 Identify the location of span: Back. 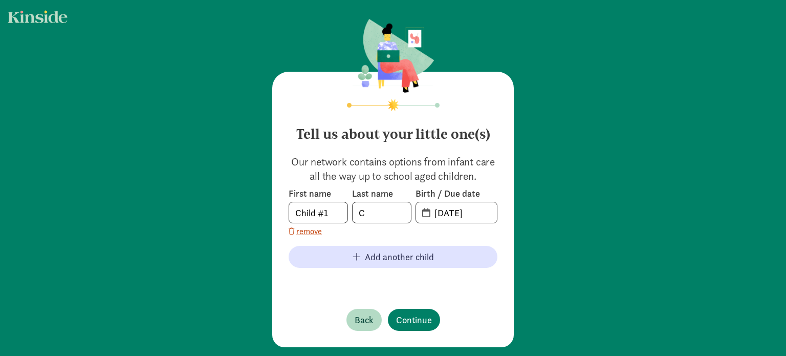
(364, 319).